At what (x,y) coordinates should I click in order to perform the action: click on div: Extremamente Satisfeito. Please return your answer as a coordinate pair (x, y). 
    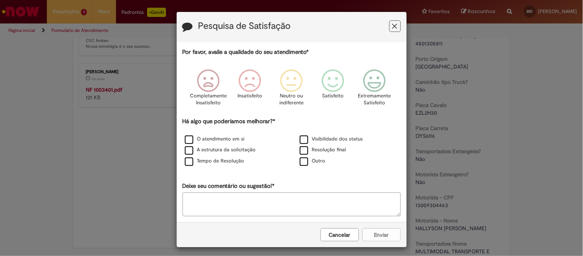
    Looking at the image, I should click on (375, 90).